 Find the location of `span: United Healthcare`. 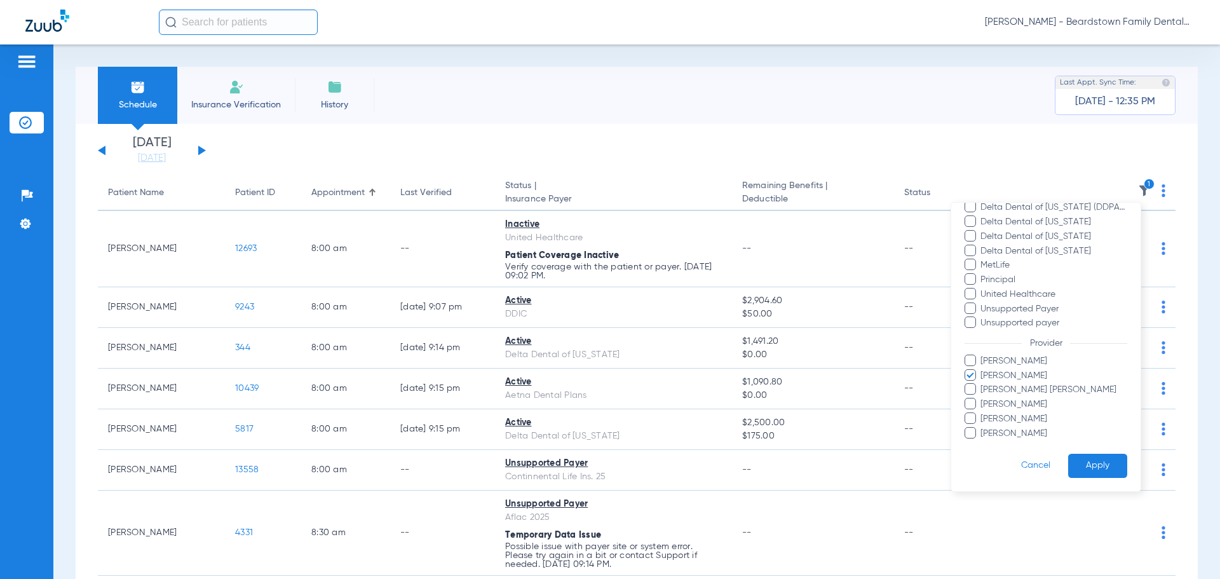

span: United Healthcare is located at coordinates (1053, 294).